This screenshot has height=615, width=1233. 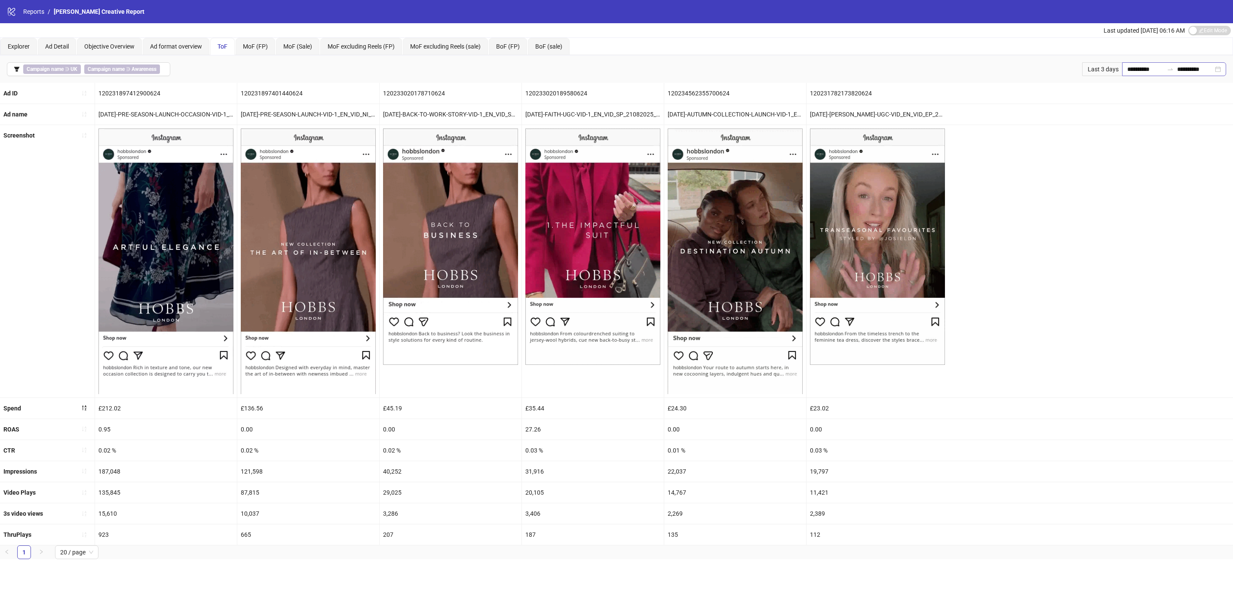 I want to click on span: MoF excluding Reels (sale), so click(x=445, y=46).